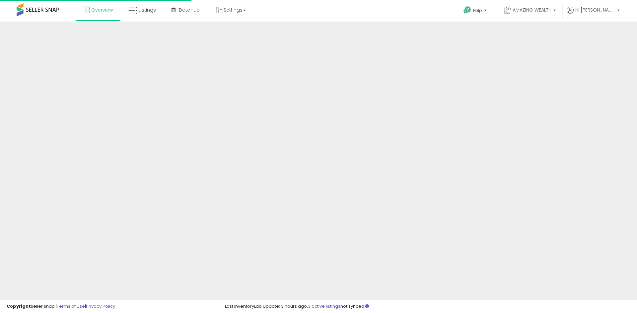 This screenshot has width=637, height=313. What do you see at coordinates (532, 10) in the screenshot?
I see `span: AMAZING WEALTH` at bounding box center [532, 10].